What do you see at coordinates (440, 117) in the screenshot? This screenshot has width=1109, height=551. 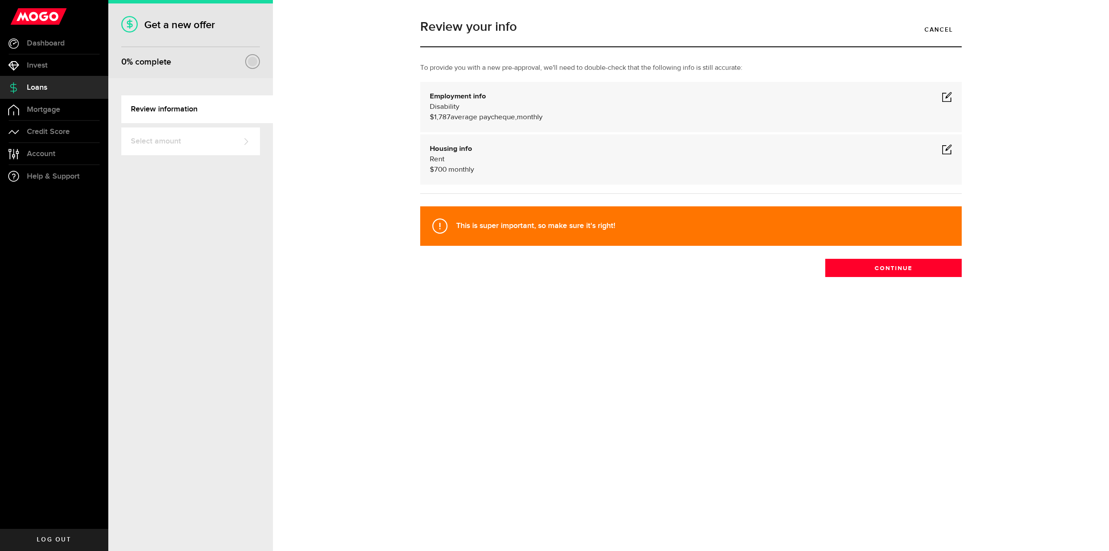 I see `span: $1,787` at bounding box center [440, 117].